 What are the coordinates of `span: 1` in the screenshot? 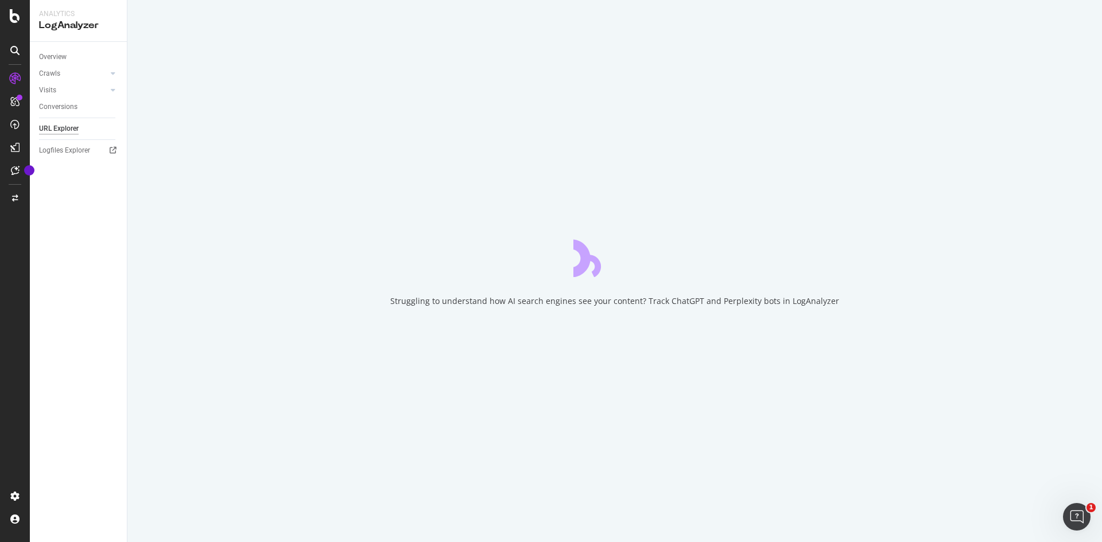 It's located at (1091, 508).